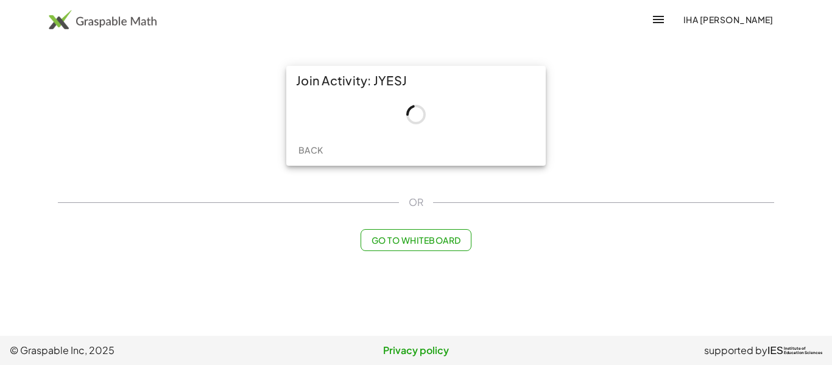 This screenshot has height=365, width=832. I want to click on span: Back, so click(310, 150).